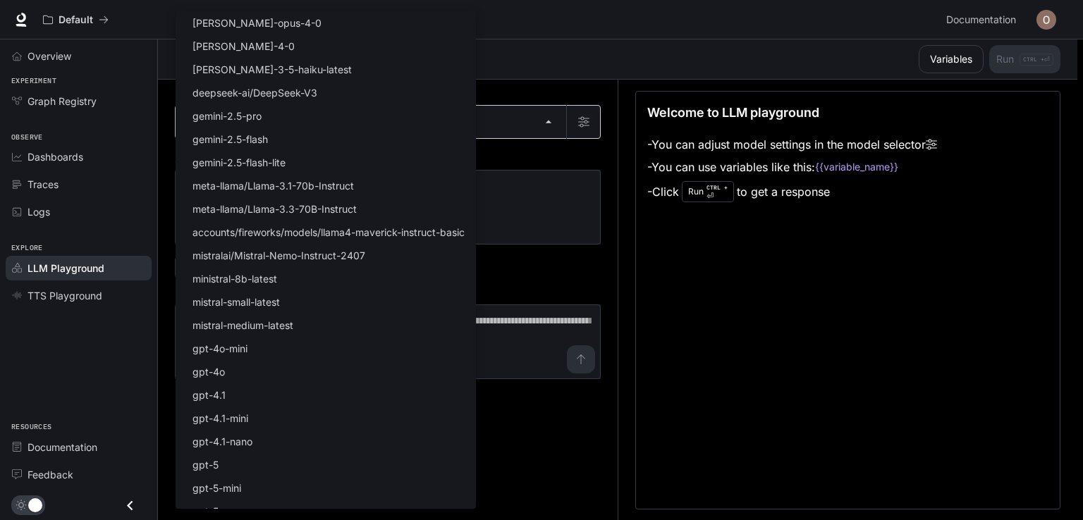 This screenshot has height=520, width=1083. What do you see at coordinates (239, 162) in the screenshot?
I see `p: gemini-2.5-flash-lite` at bounding box center [239, 162].